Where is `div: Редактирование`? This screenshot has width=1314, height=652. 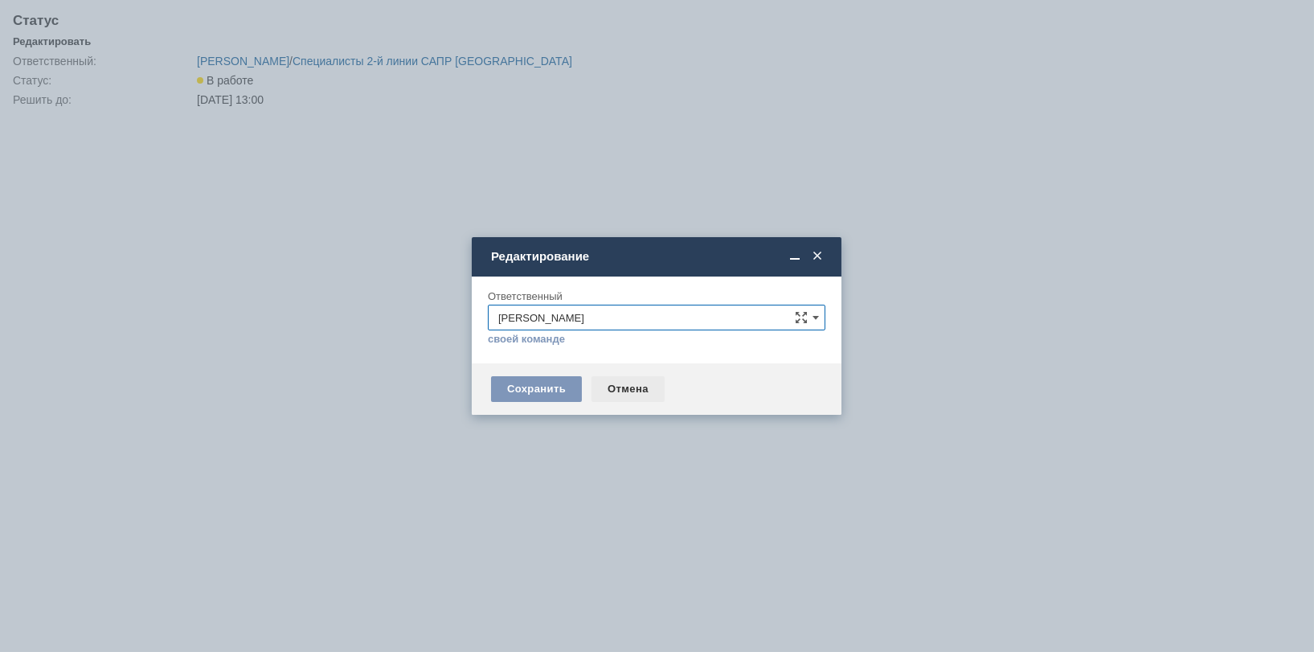
div: Редактирование is located at coordinates (658, 256).